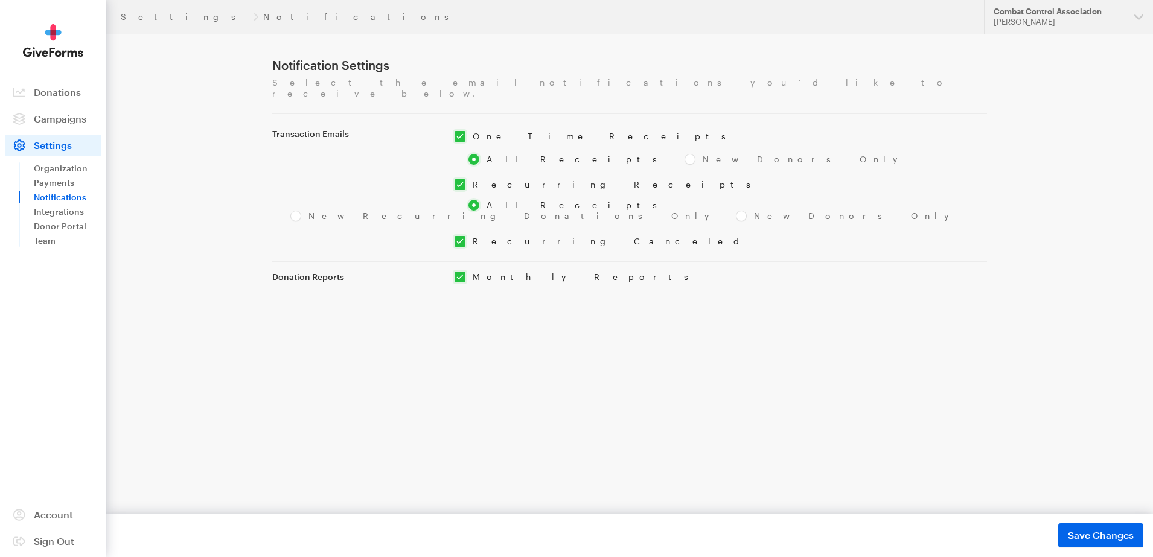 Image resolution: width=1153 pixels, height=557 pixels. Describe the element at coordinates (1059, 11) in the screenshot. I see `div: Combat Control Association` at that location.